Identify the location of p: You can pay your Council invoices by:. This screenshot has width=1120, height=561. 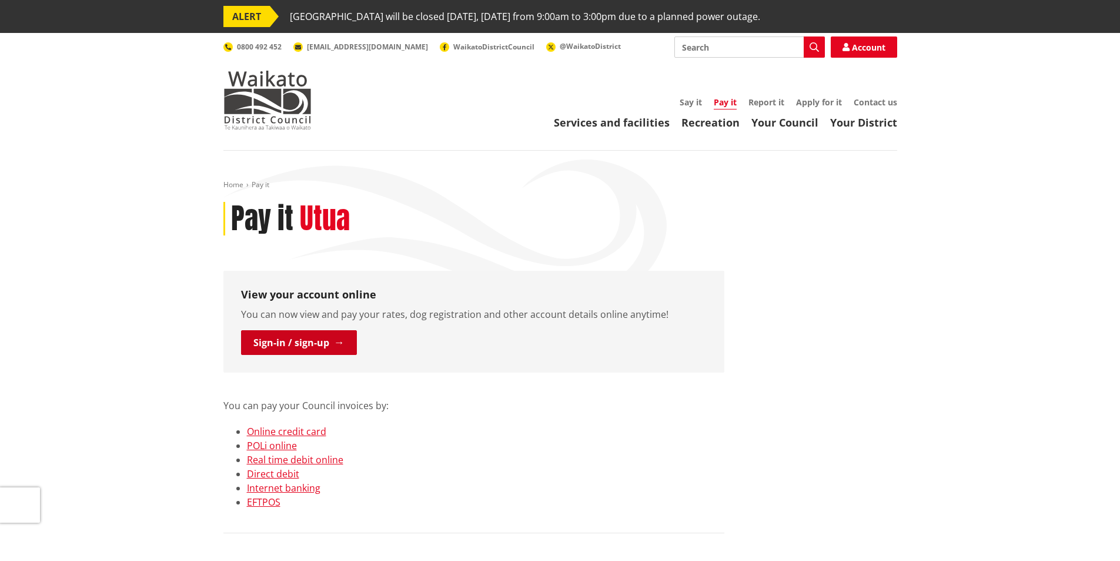
(474, 398).